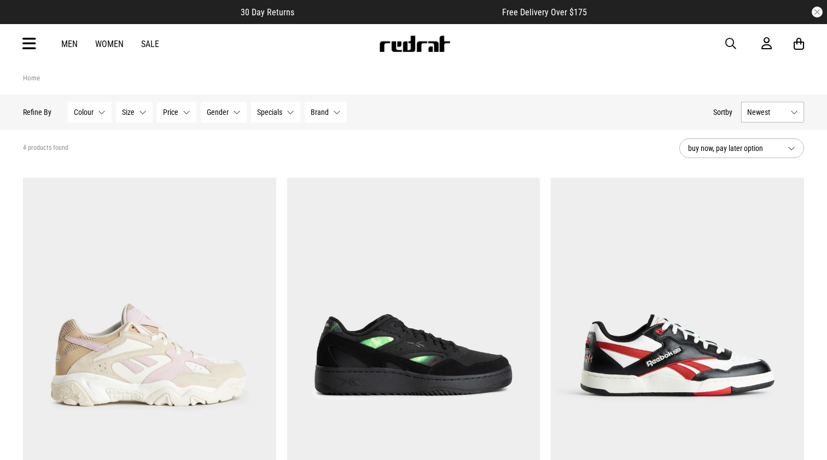 Image resolution: width=827 pixels, height=460 pixels. I want to click on button: Specials, so click(276, 112).